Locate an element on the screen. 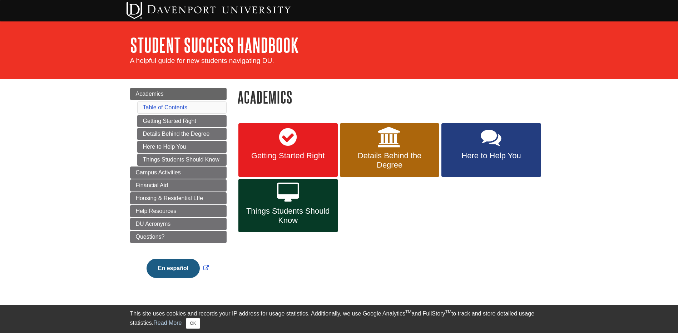 The image size is (678, 333). span: DU Acronyms is located at coordinates (153, 224).